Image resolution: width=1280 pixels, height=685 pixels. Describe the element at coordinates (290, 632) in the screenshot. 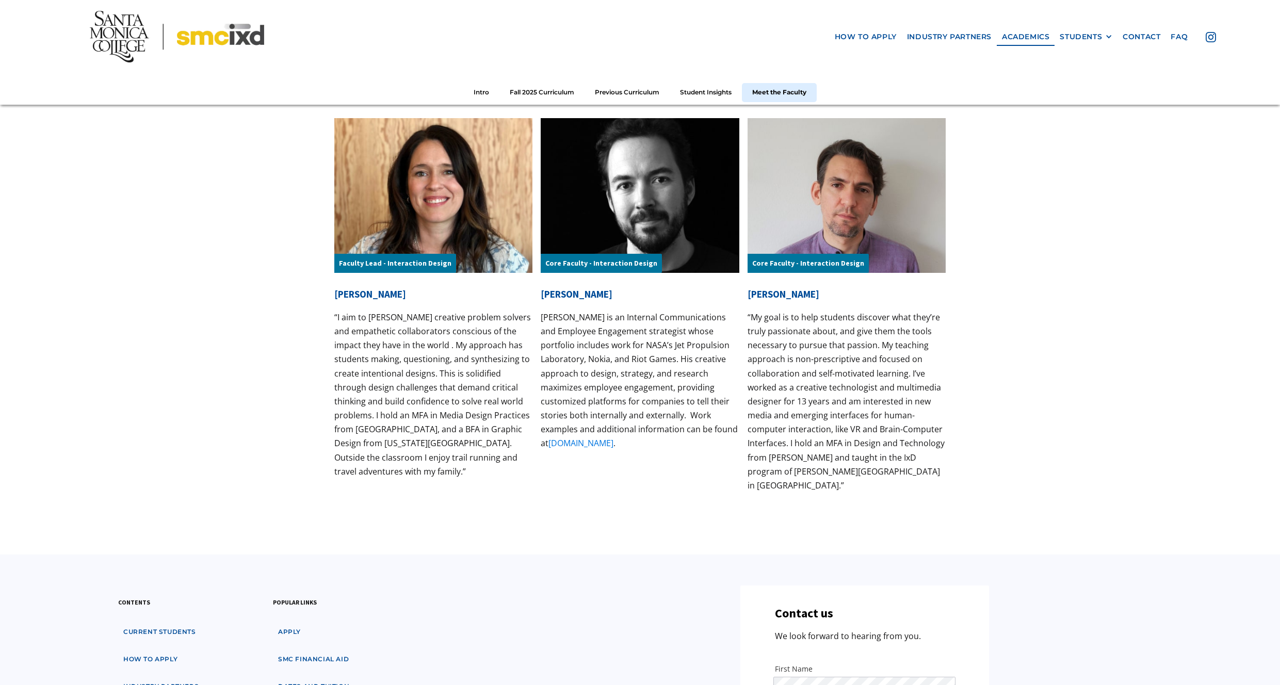

I see `a: apply` at that location.